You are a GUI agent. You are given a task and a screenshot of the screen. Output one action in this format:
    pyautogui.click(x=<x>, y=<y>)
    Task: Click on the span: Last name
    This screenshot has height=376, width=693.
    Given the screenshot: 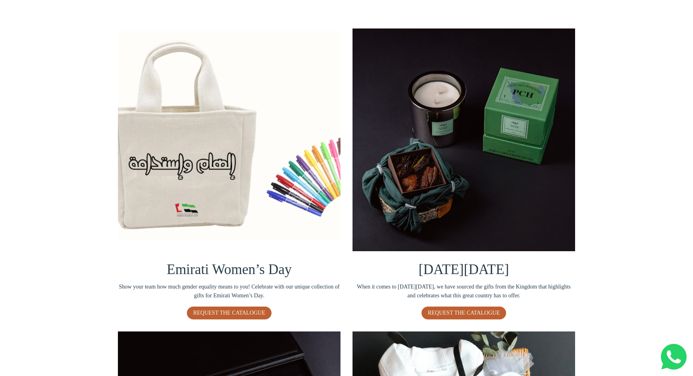 What is the action you would take?
    pyautogui.click(x=242, y=4)
    